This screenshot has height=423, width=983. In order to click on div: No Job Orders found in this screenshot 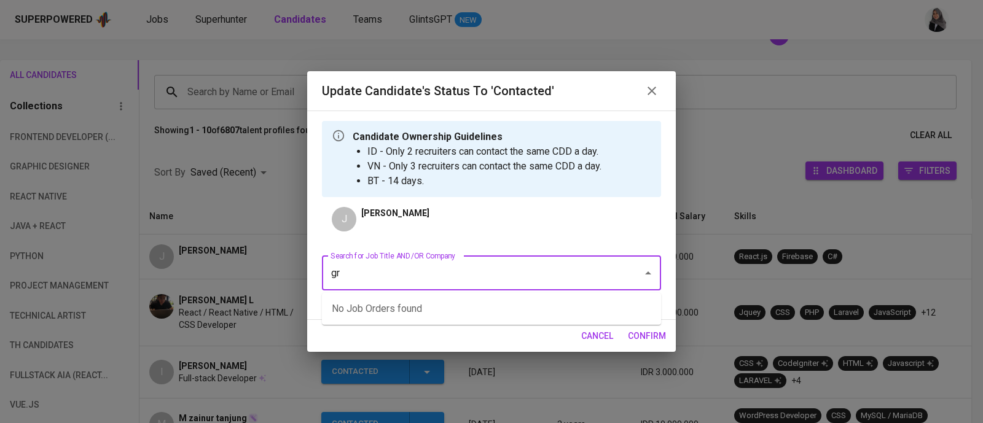, I will do `click(491, 309)`.